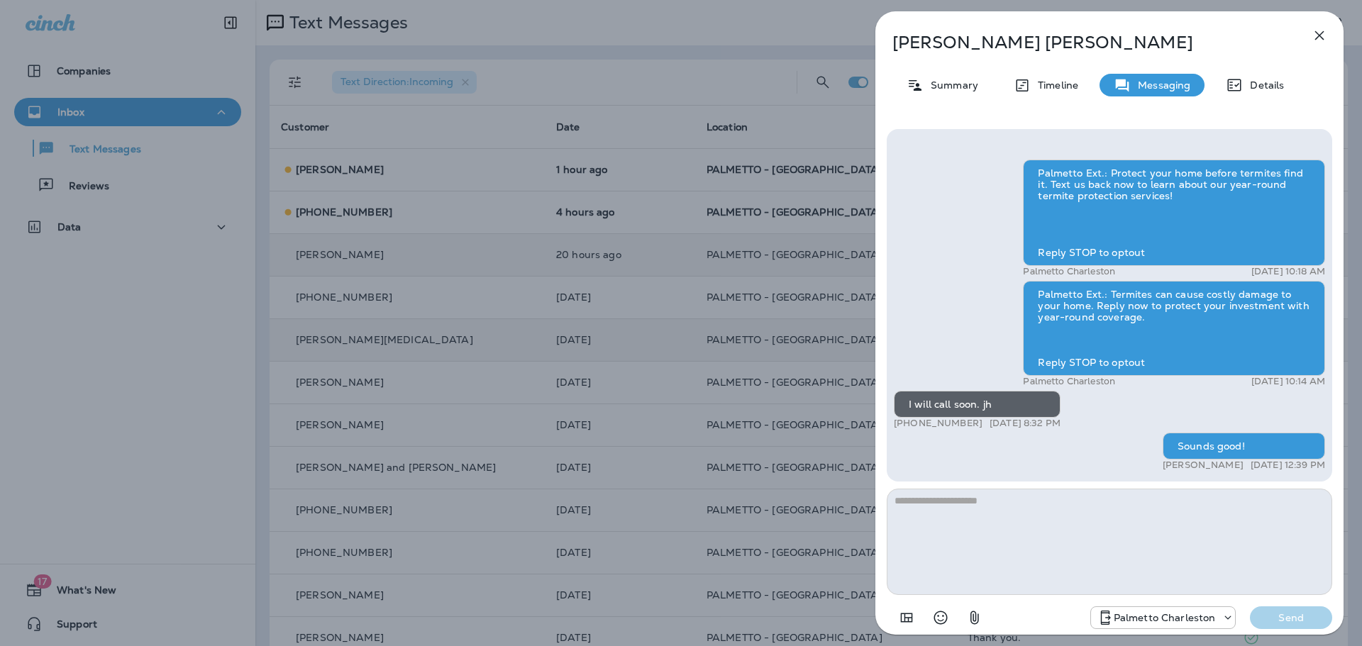  I want to click on button: Select an emoji, so click(941, 618).